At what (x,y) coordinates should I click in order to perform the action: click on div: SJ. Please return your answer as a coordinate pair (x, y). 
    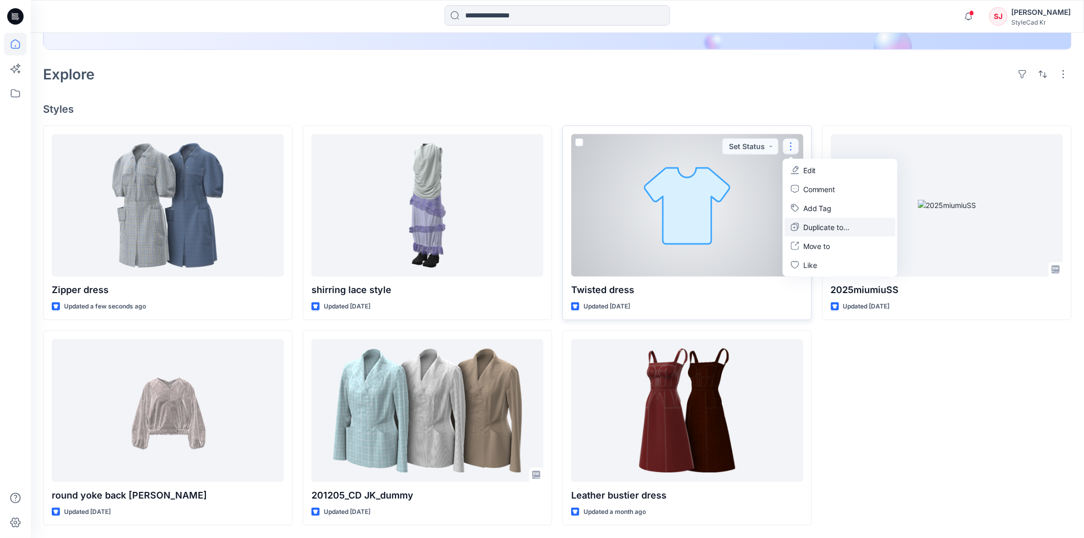
    Looking at the image, I should click on (998, 16).